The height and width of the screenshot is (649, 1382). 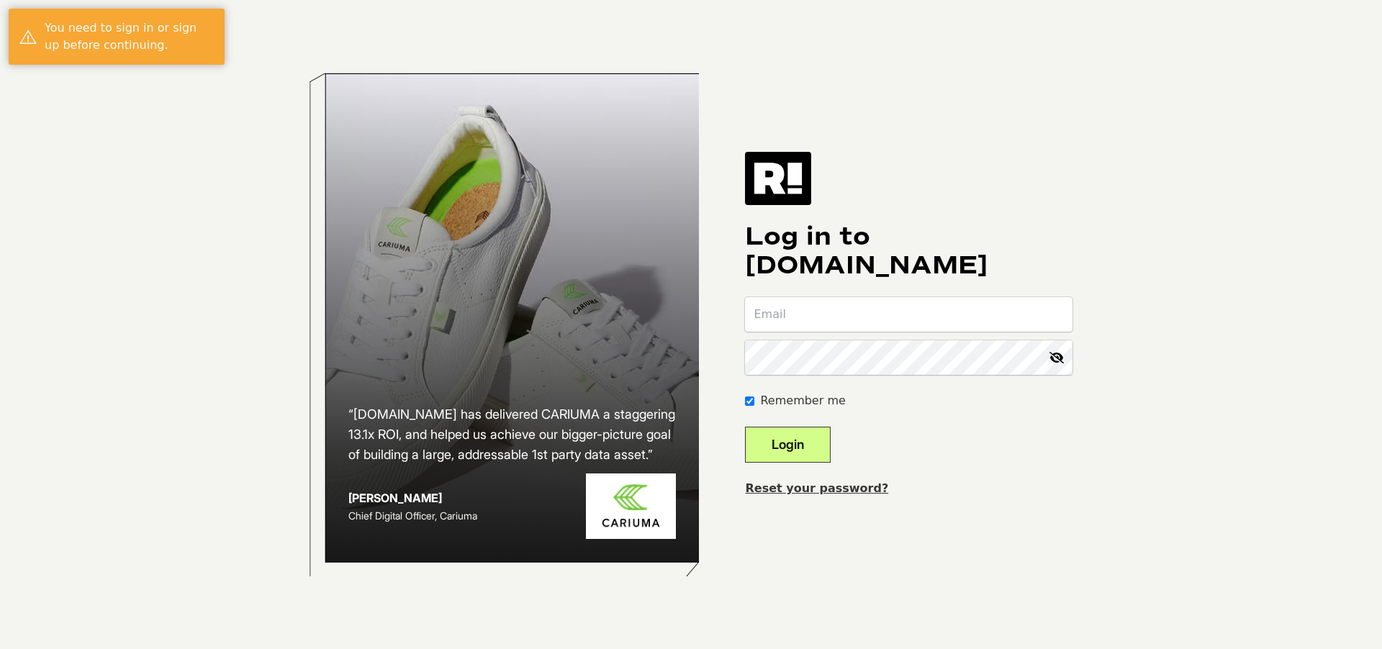 What do you see at coordinates (787, 445) in the screenshot?
I see `button: Login` at bounding box center [787, 445].